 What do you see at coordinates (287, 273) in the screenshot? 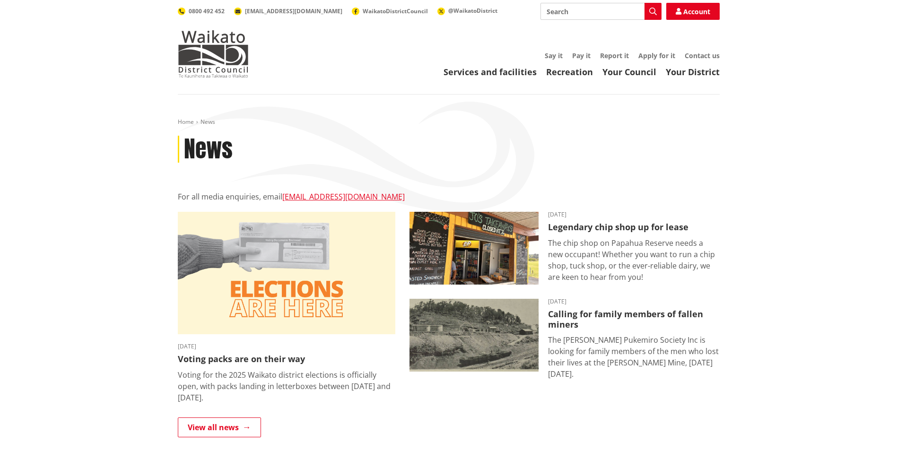
I see `img: Elections are here` at bounding box center [287, 273].